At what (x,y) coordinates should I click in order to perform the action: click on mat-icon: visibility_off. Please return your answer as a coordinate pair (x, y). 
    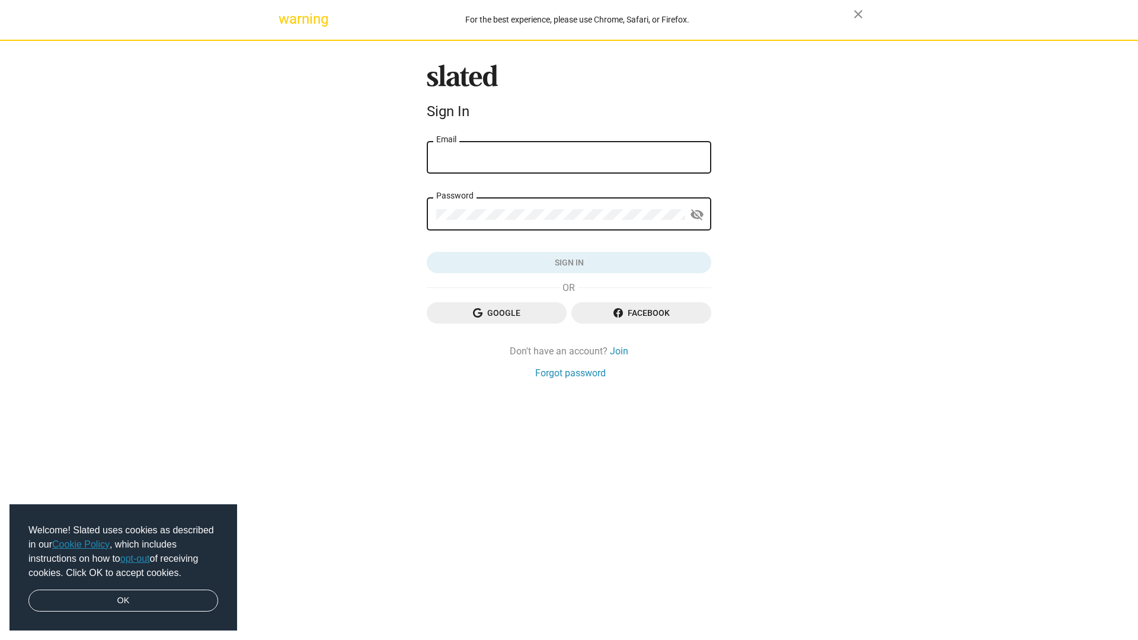
    Looking at the image, I should click on (697, 215).